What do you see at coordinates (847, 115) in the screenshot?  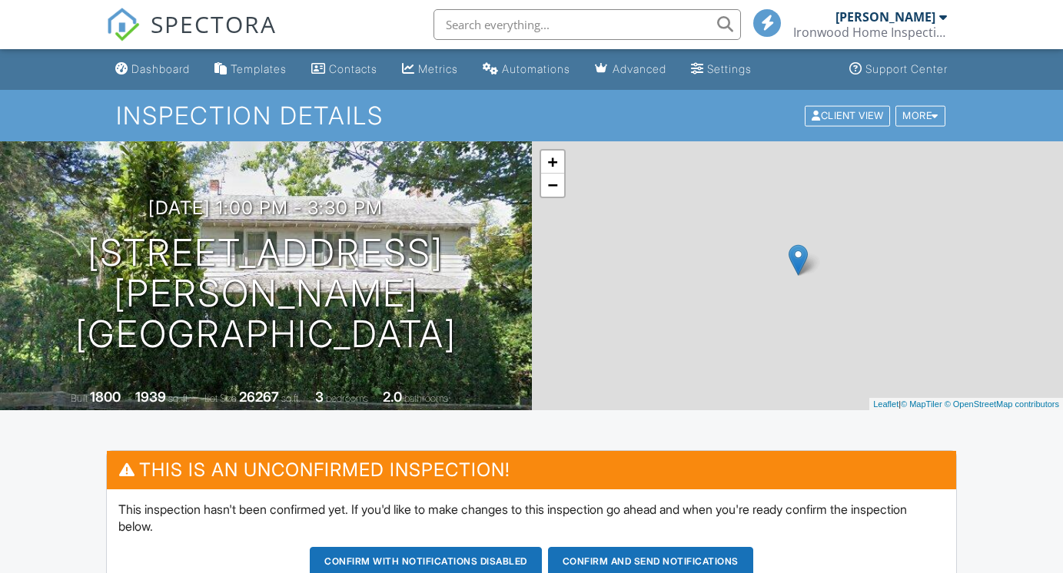 I see `div: Client View` at bounding box center [847, 115].